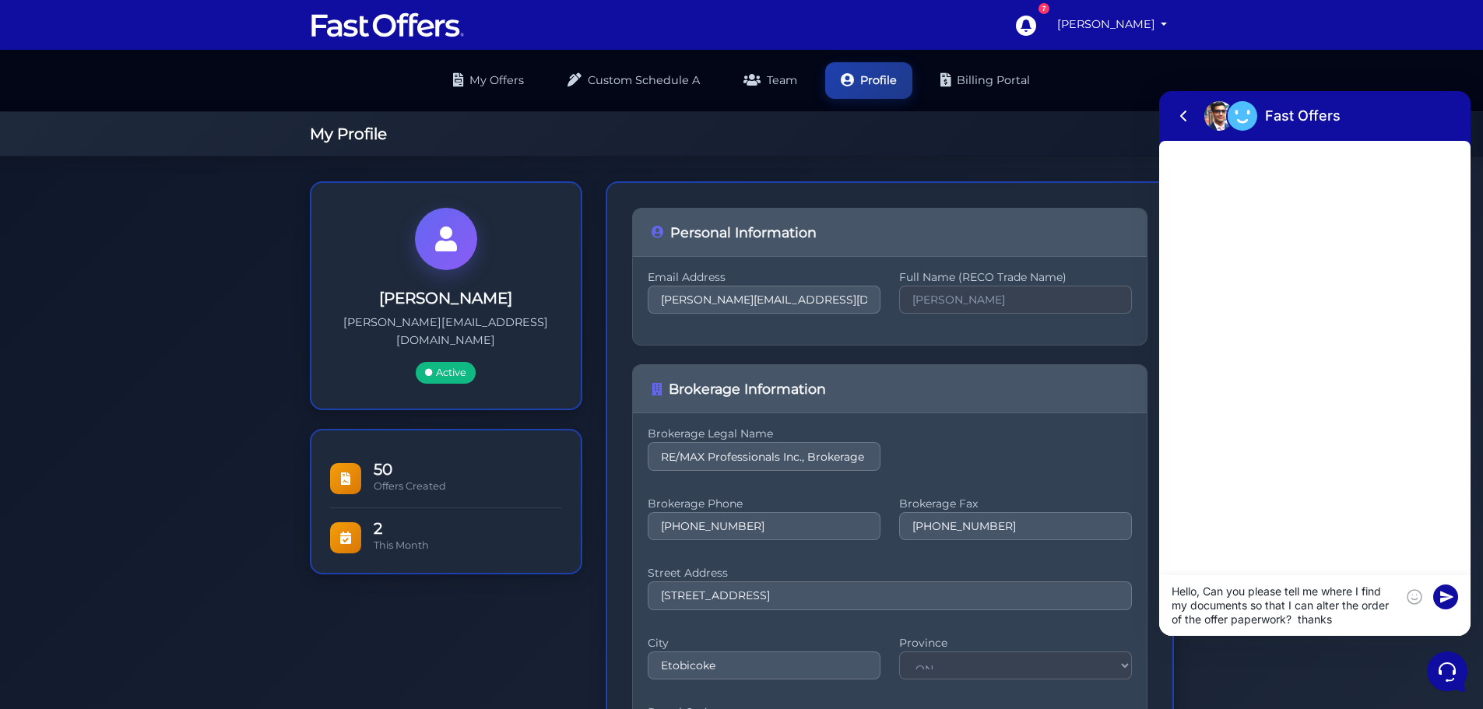 This screenshot has width=1483, height=709. What do you see at coordinates (764, 277) in the screenshot?
I see `label: Email Address` at bounding box center [764, 277].